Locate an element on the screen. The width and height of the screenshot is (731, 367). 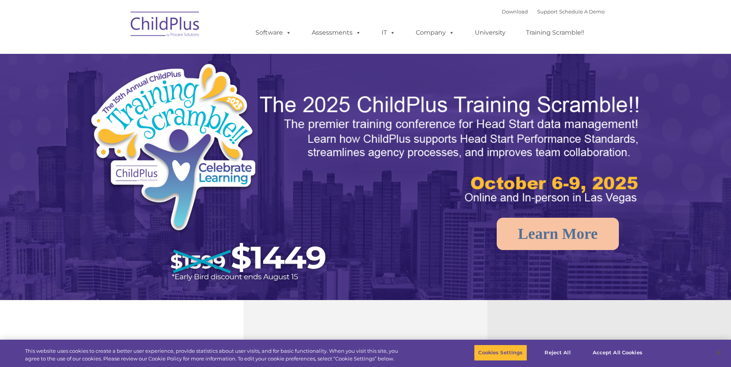
button: Reject All is located at coordinates (557, 353).